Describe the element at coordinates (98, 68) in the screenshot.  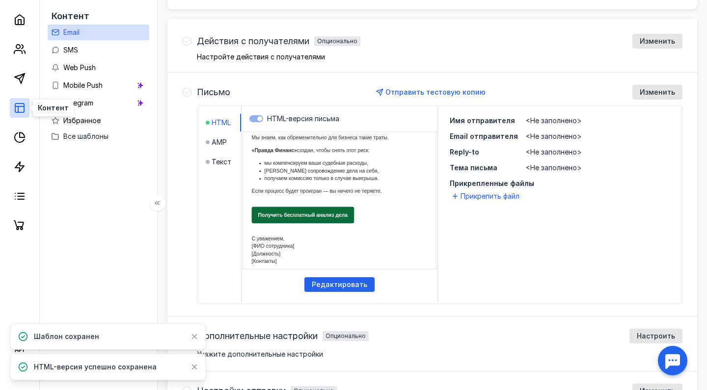
I see `a: Web Push` at that location.